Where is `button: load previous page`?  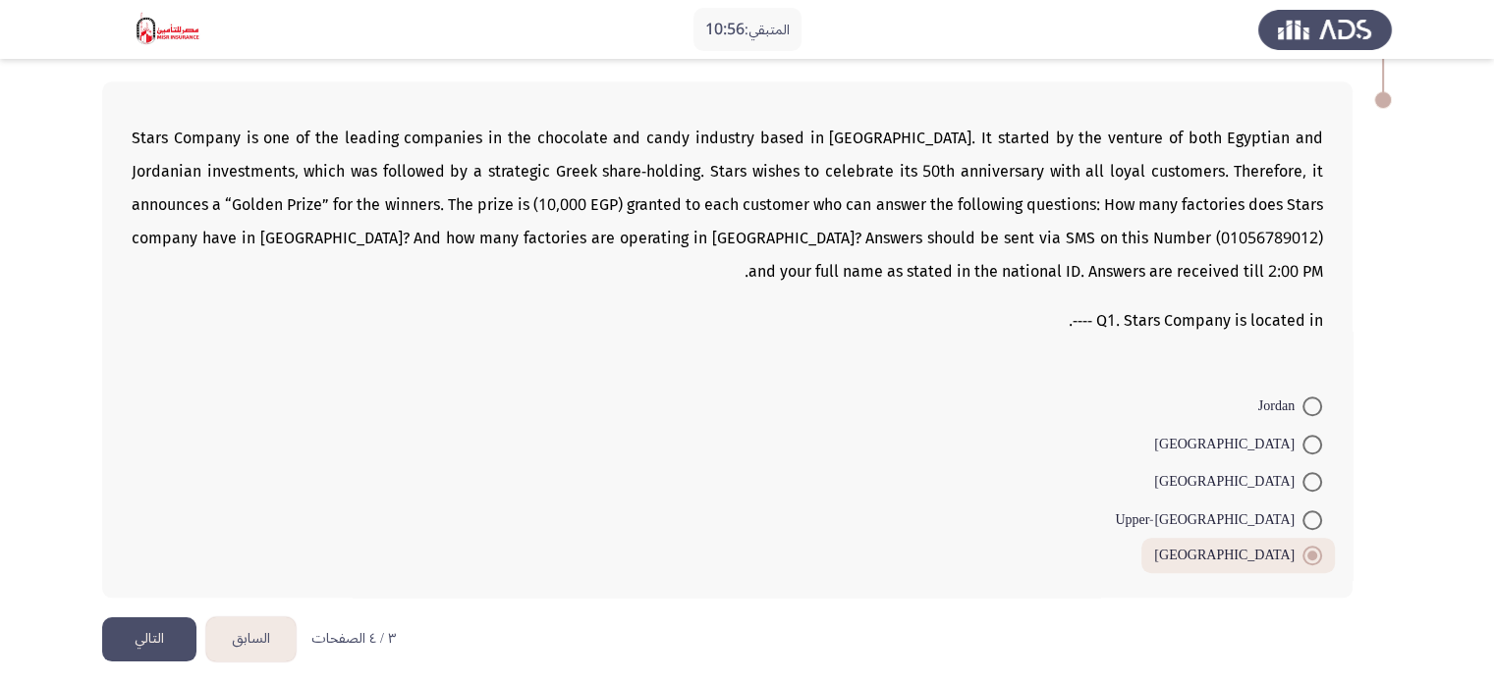
button: load previous page is located at coordinates (250, 639).